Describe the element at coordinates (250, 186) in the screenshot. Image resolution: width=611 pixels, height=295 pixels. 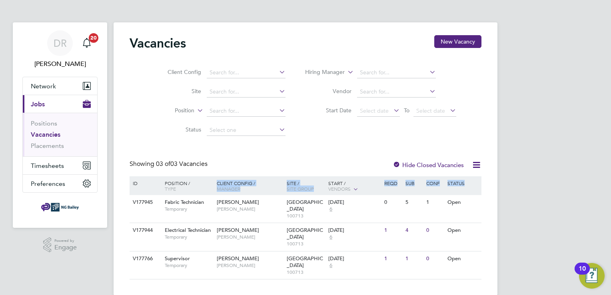
I see `div: Client Config /` at that location.